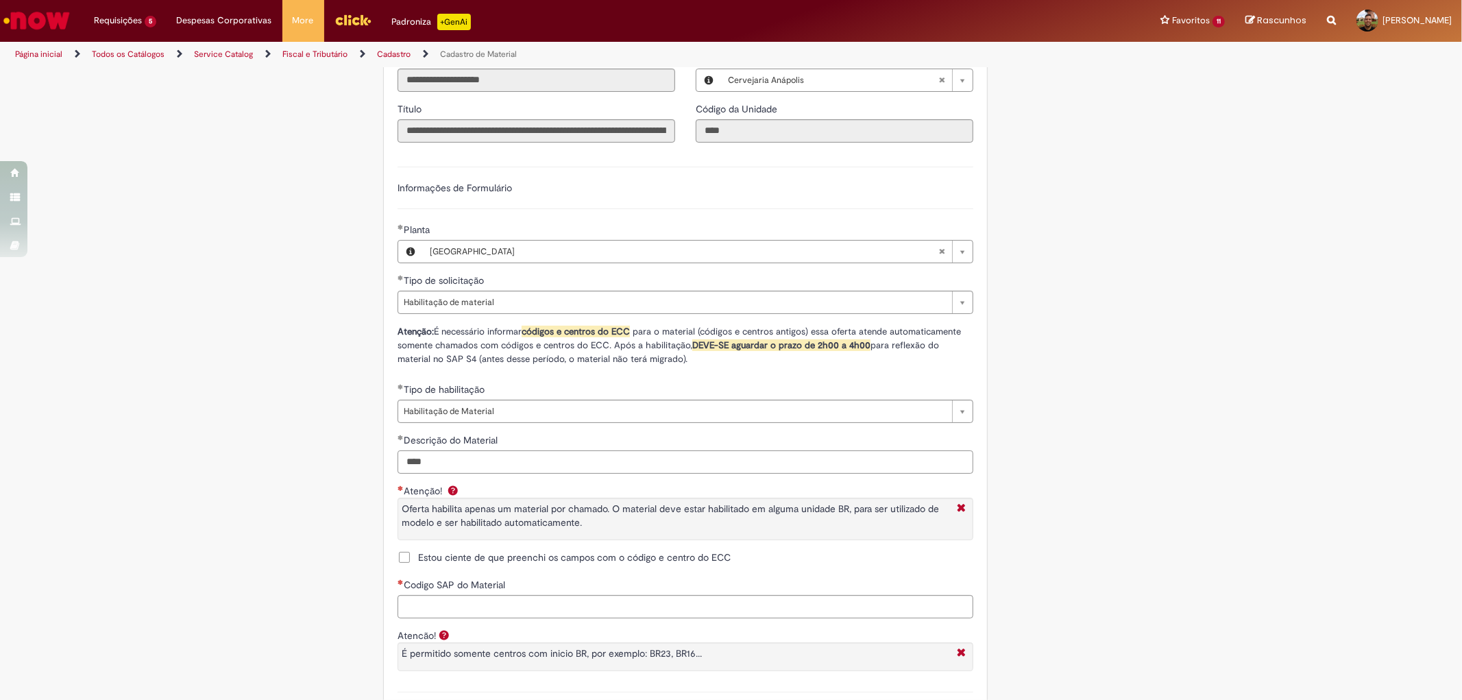 This screenshot has width=1462, height=700. Describe the element at coordinates (679, 345) in the screenshot. I see `span: É necessário informar para o material (códigos e centros antigos) essa oferta atende automaticame...` at that location.